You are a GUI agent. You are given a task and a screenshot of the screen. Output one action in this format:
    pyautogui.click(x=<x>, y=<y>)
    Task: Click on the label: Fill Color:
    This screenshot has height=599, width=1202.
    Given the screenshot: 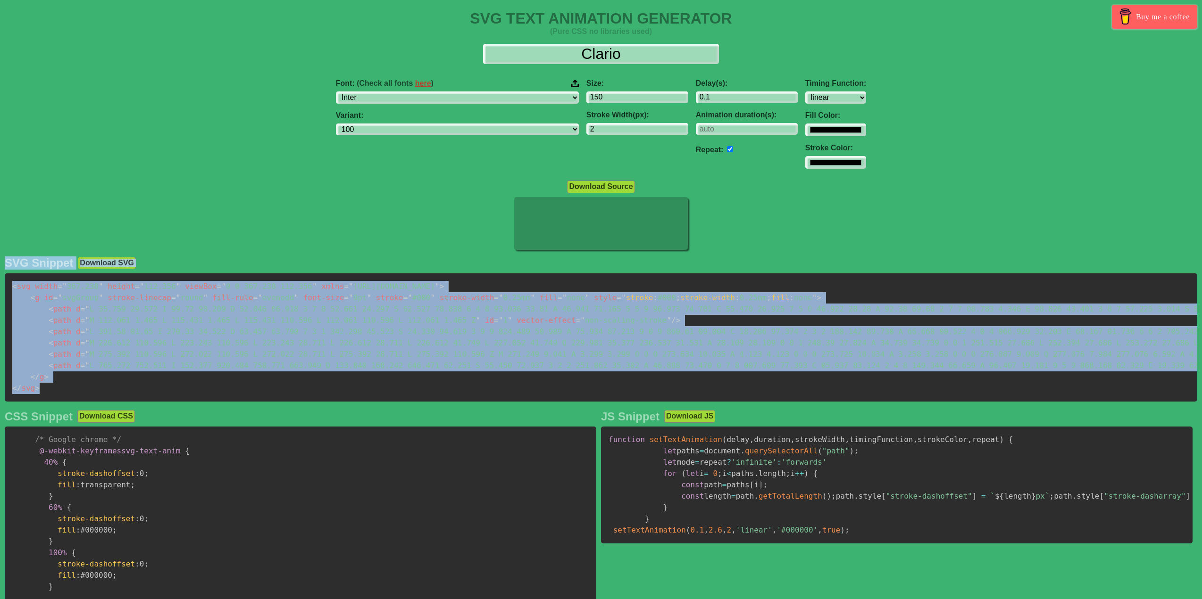 What is the action you would take?
    pyautogui.click(x=835, y=116)
    